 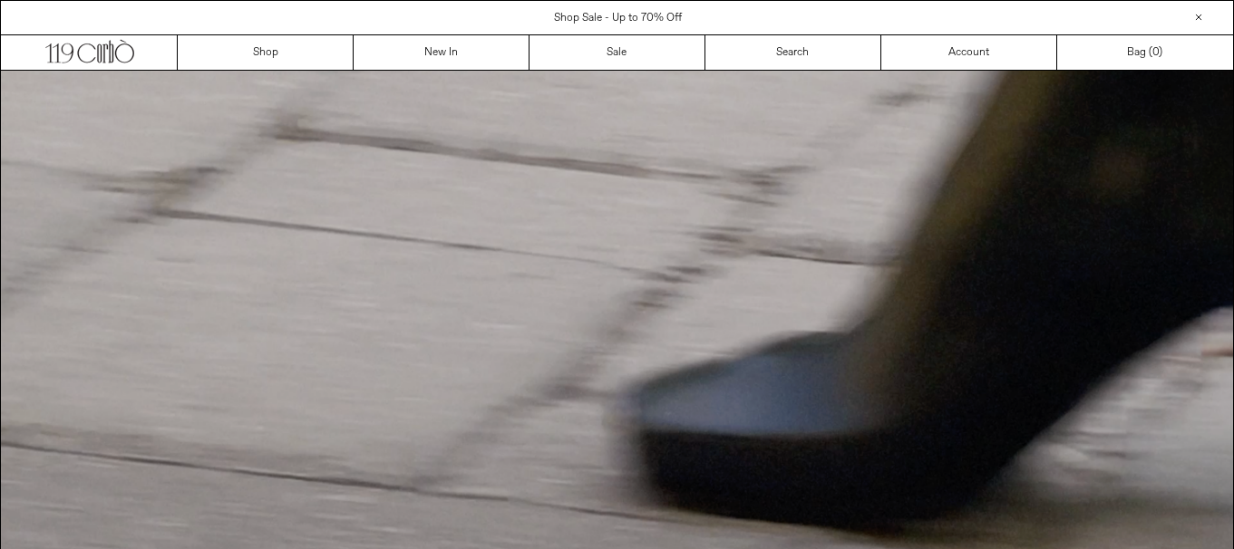 What do you see at coordinates (617, 18) in the screenshot?
I see `a: Shop Sale - Up to 70% Off` at bounding box center [617, 18].